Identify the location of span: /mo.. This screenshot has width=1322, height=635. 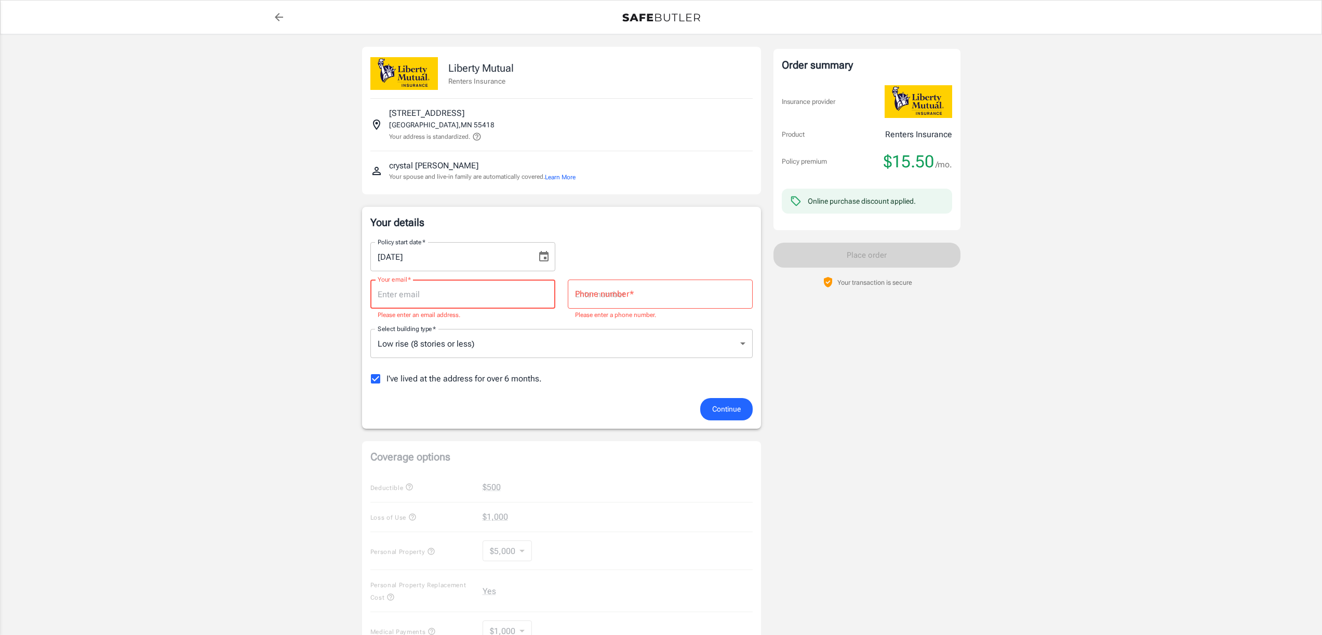
(944, 165).